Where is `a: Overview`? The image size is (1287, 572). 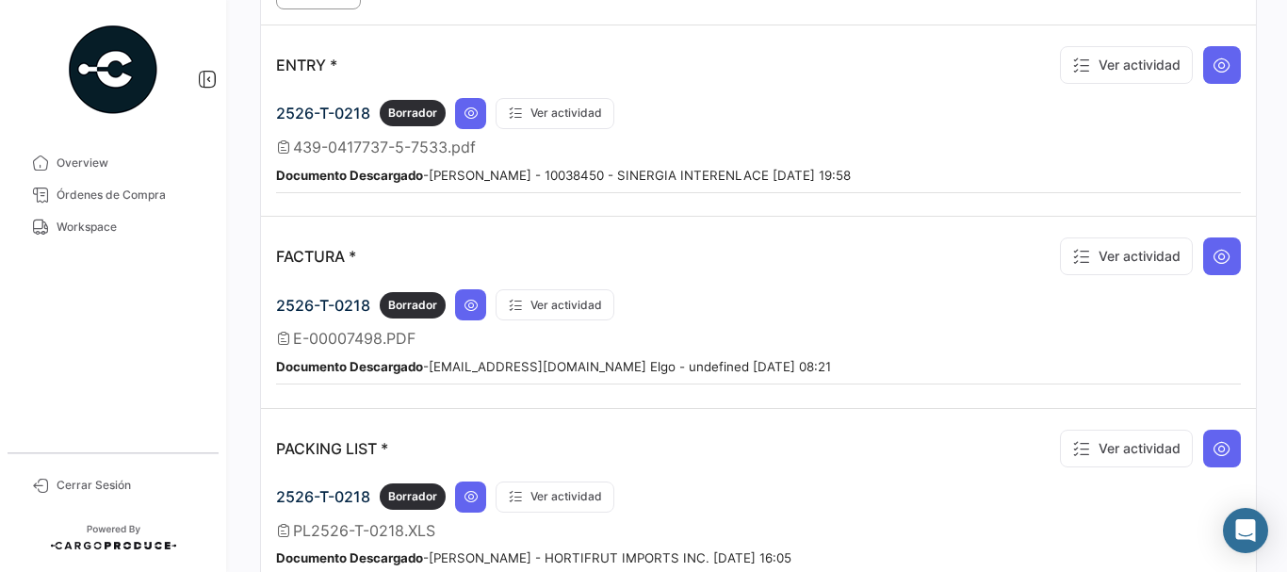 a: Overview is located at coordinates (113, 163).